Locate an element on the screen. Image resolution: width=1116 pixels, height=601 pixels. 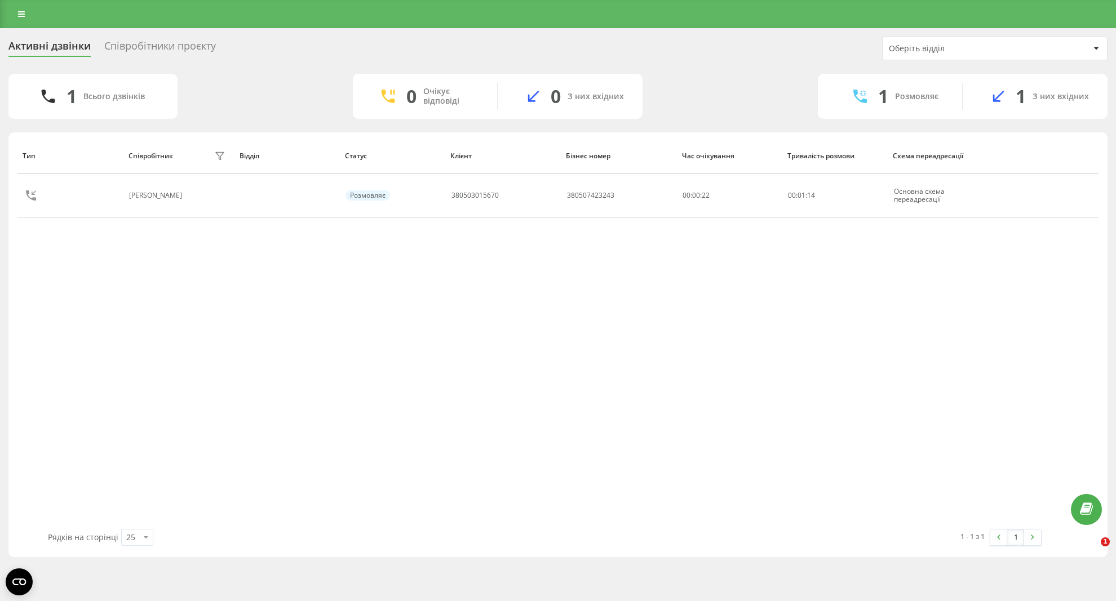
div: 1 - 1 з 1 is located at coordinates (972, 537).